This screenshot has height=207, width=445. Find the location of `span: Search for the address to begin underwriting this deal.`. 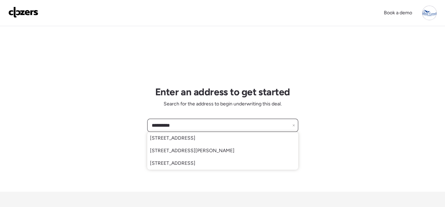

span: Search for the address to begin underwriting this deal. is located at coordinates (222, 104).